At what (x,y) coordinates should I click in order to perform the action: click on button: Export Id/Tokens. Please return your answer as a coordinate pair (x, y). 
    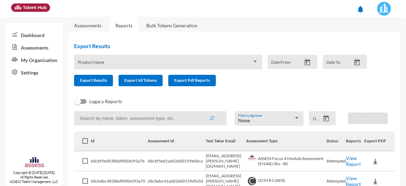
    Looking at the image, I should click on (140, 81).